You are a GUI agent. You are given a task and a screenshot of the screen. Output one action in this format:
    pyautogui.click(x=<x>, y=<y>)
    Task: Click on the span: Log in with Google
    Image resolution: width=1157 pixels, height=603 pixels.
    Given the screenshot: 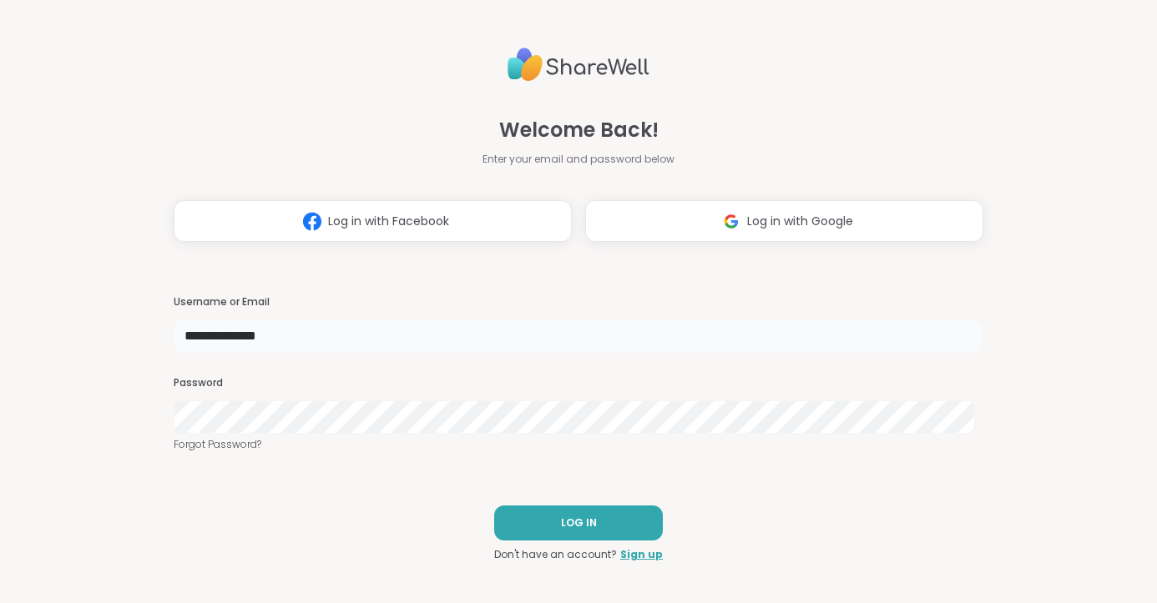 What is the action you would take?
    pyautogui.click(x=799, y=221)
    